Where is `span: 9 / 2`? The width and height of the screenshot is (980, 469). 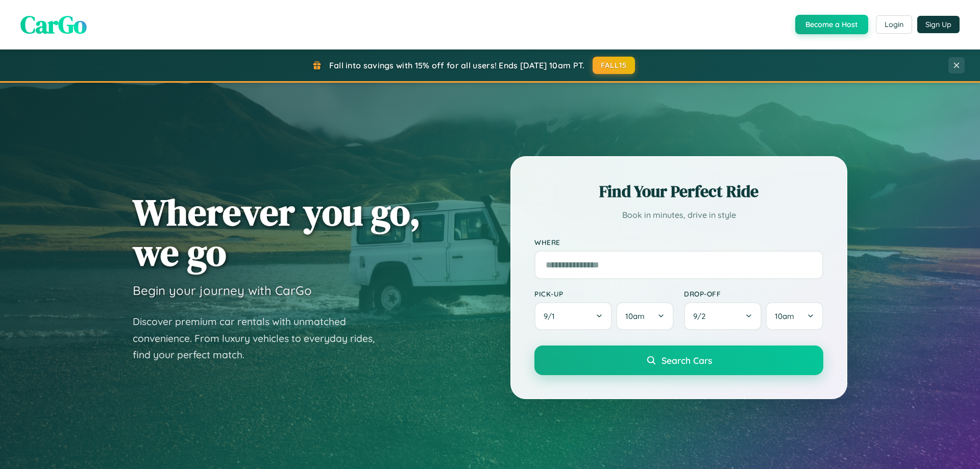 span: 9 / 2 is located at coordinates (702, 316).